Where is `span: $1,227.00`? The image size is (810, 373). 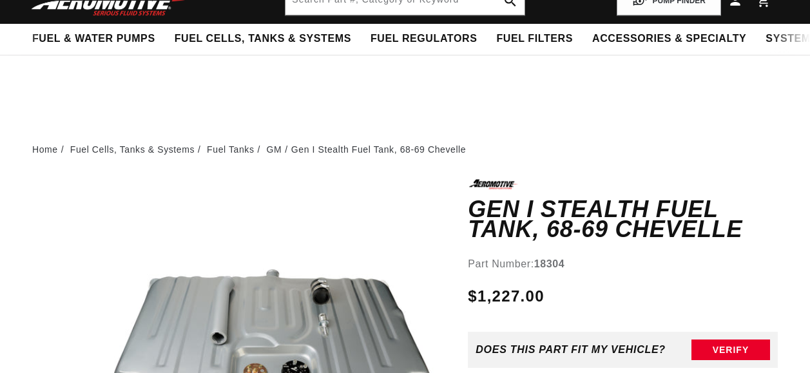
span: $1,227.00 is located at coordinates (506, 297).